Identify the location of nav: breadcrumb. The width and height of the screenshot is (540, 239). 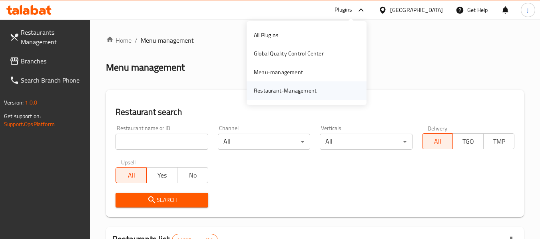
(315, 40).